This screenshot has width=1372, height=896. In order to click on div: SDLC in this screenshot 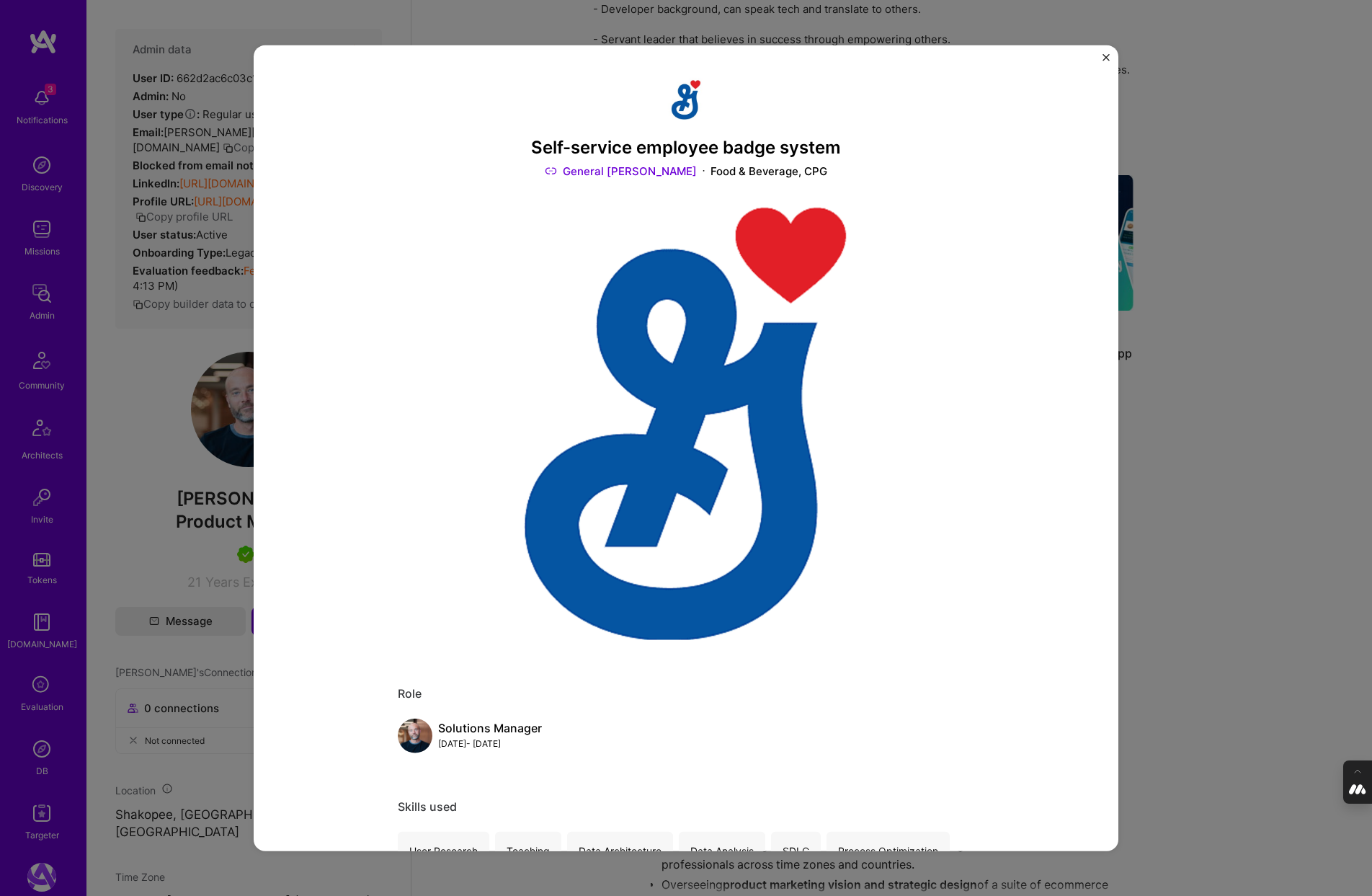, I will do `click(795, 851)`.